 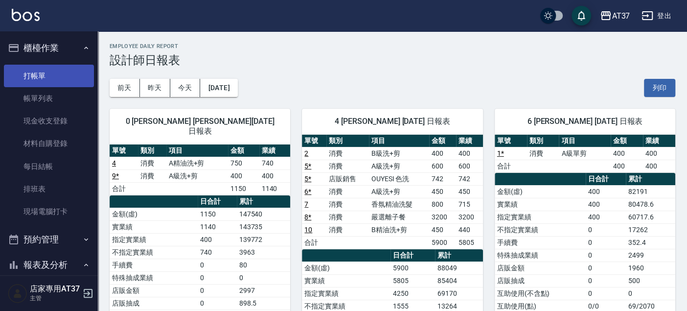 What do you see at coordinates (656, 16) in the screenshot?
I see `button: 登出` at bounding box center [656, 16].